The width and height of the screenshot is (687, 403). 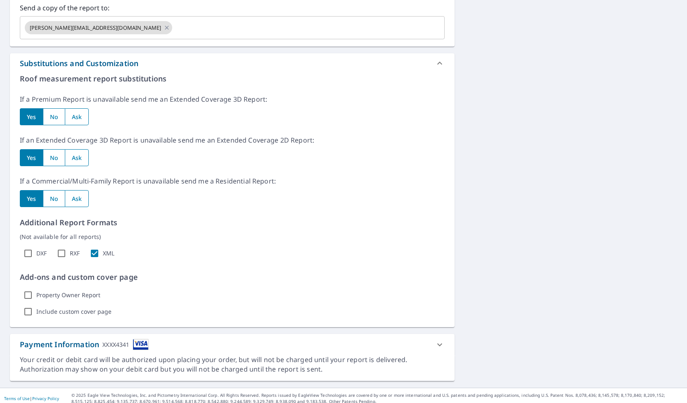 I want to click on img: cardImage, so click(x=141, y=344).